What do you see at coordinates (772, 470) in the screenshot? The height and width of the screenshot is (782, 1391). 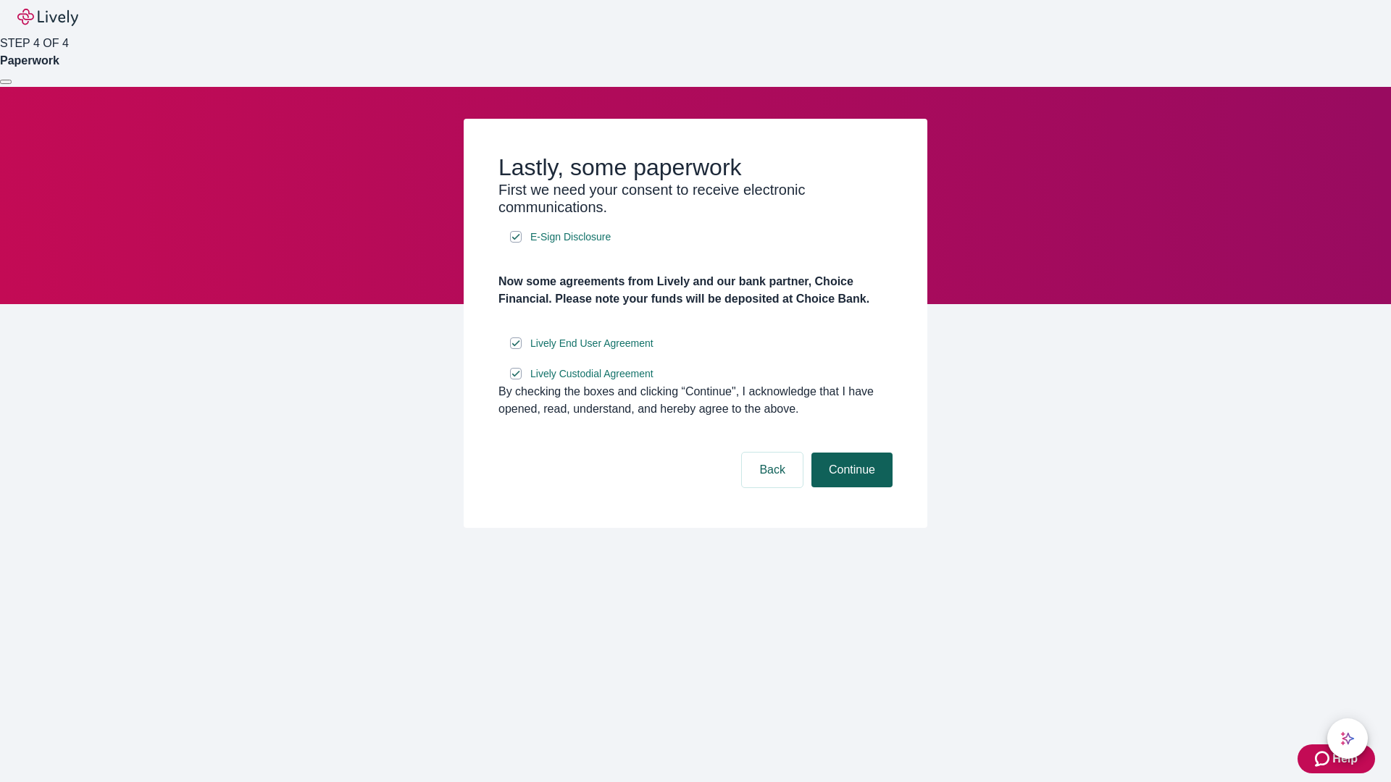 I see `button: Back` at bounding box center [772, 470].